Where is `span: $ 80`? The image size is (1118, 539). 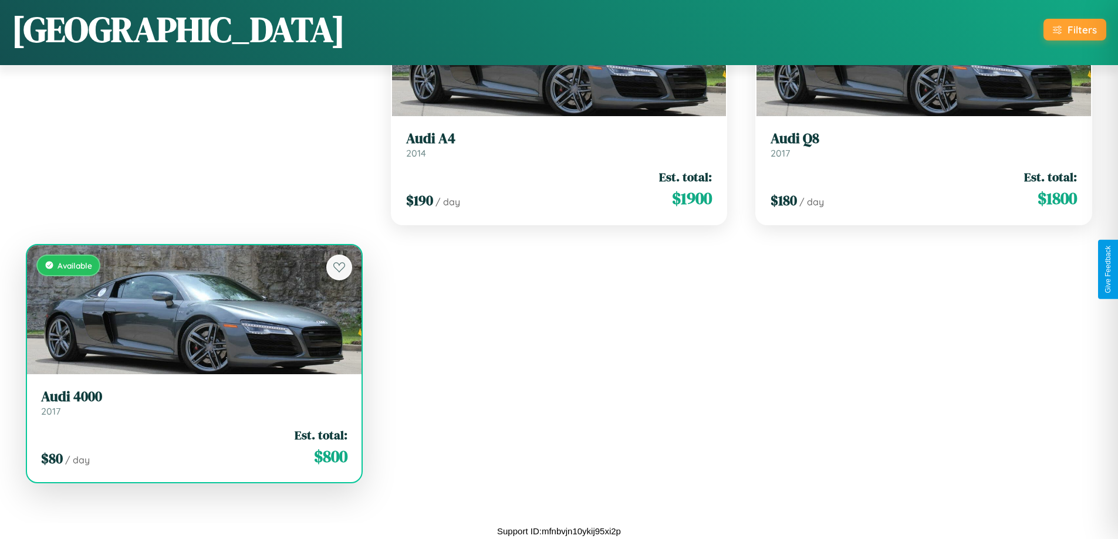 span: $ 80 is located at coordinates (52, 458).